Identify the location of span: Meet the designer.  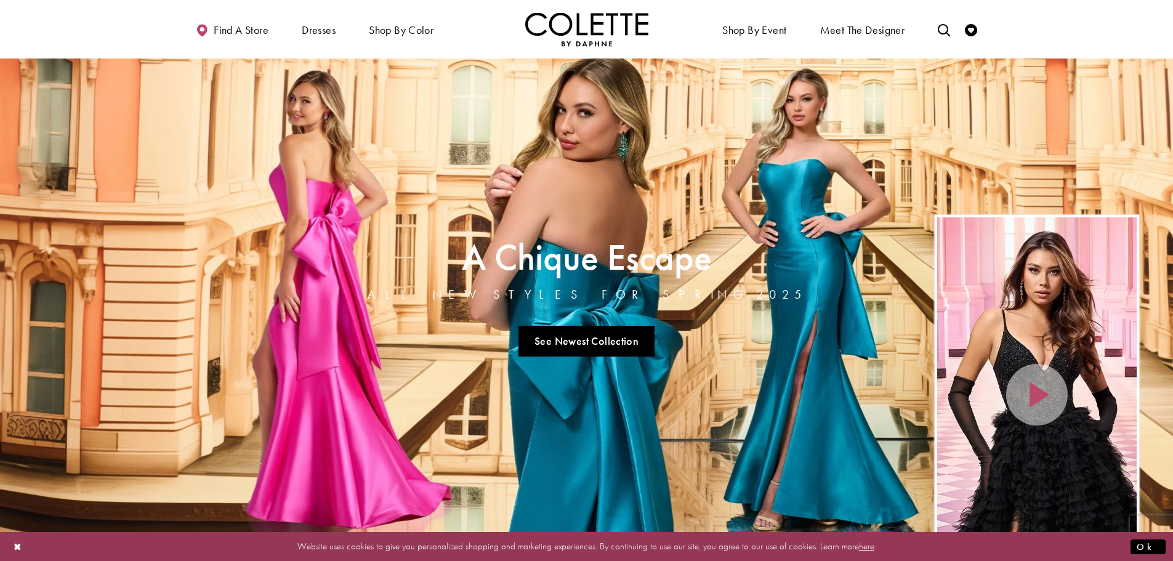
(863, 30).